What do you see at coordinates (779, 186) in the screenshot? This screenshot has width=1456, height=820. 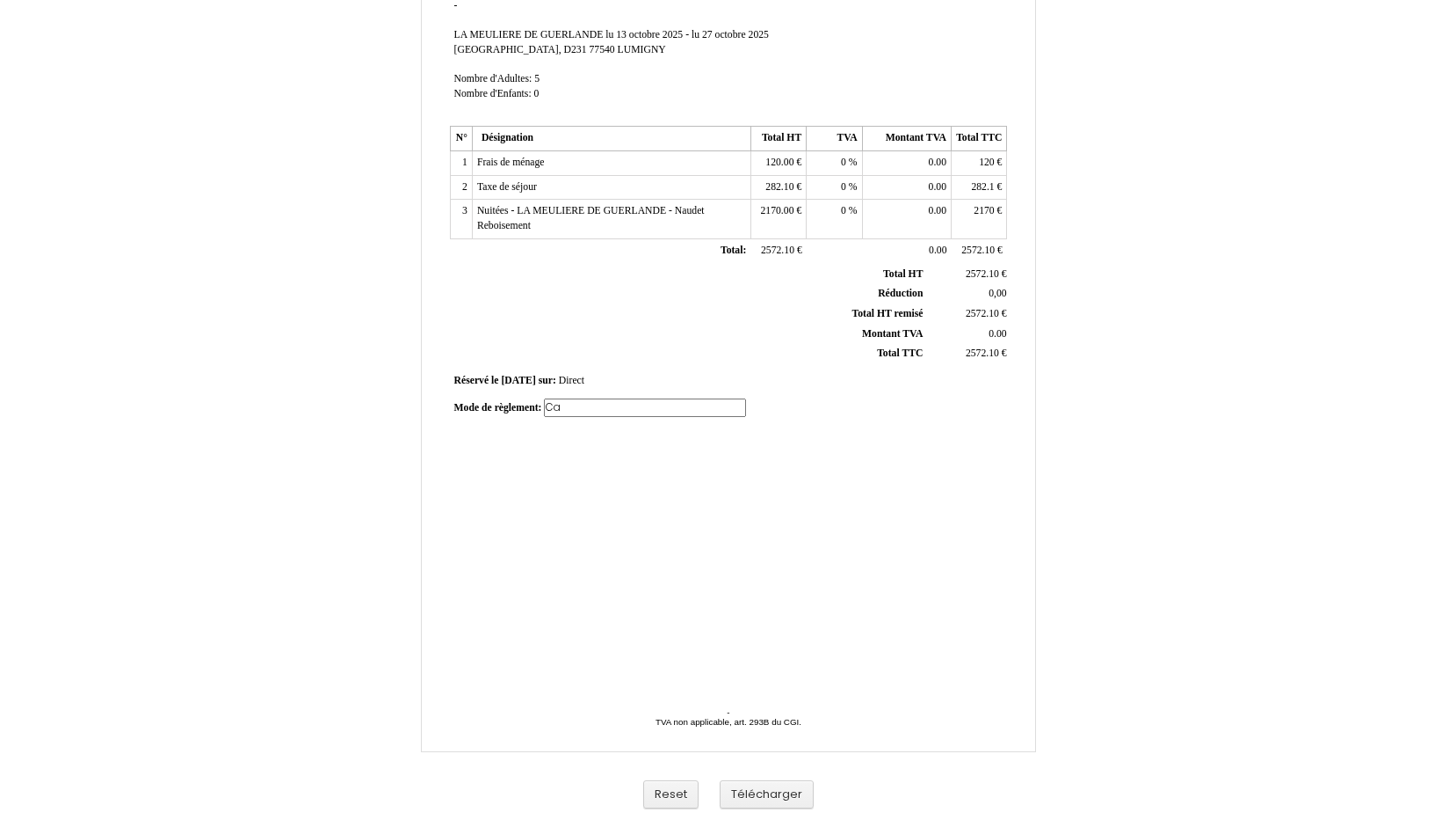 I see `span: 282.10` at bounding box center [779, 186].